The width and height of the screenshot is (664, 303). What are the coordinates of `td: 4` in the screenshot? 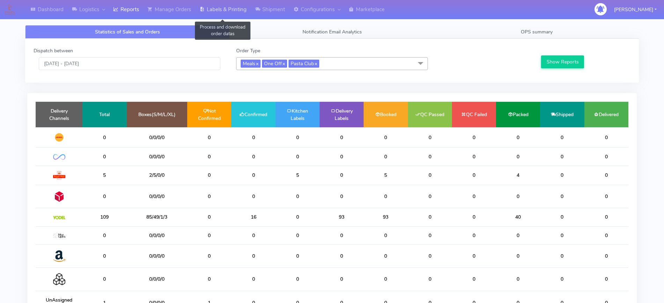 It's located at (518, 175).